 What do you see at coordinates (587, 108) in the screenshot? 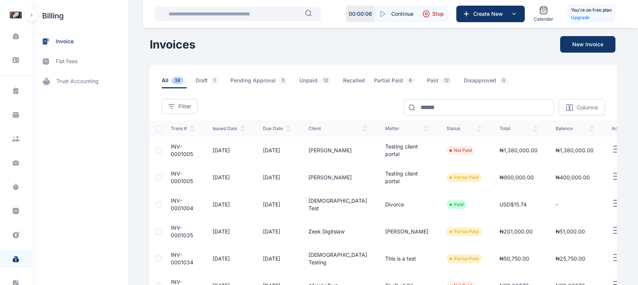
I see `p: Columns` at bounding box center [587, 108].